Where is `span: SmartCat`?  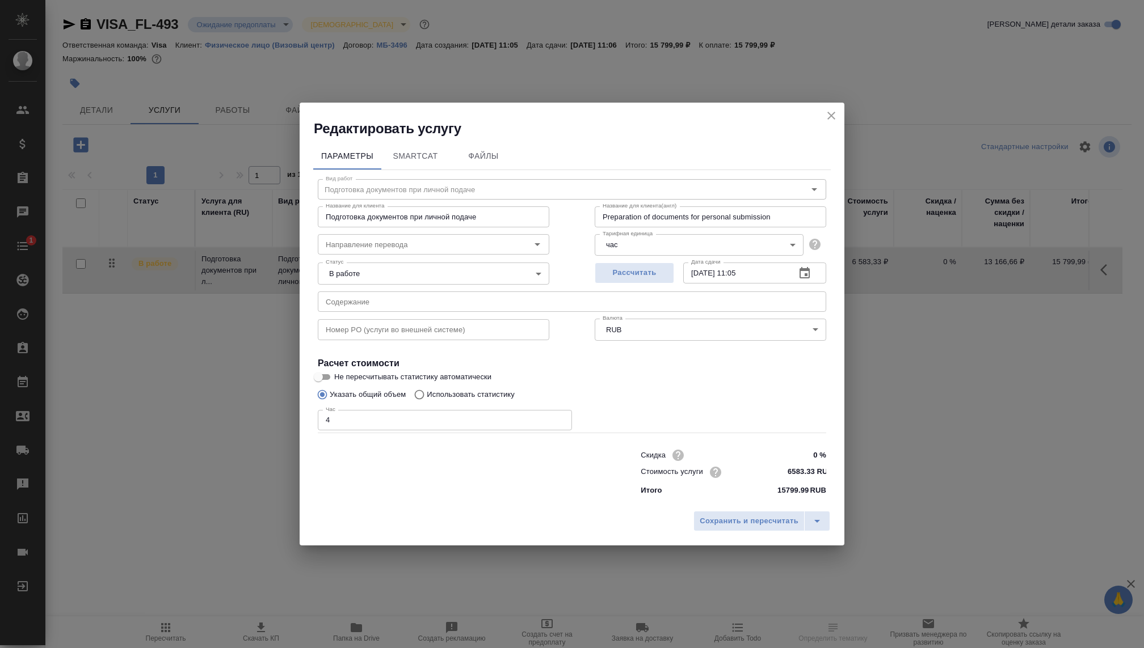
span: SmartCat is located at coordinates (415, 156).